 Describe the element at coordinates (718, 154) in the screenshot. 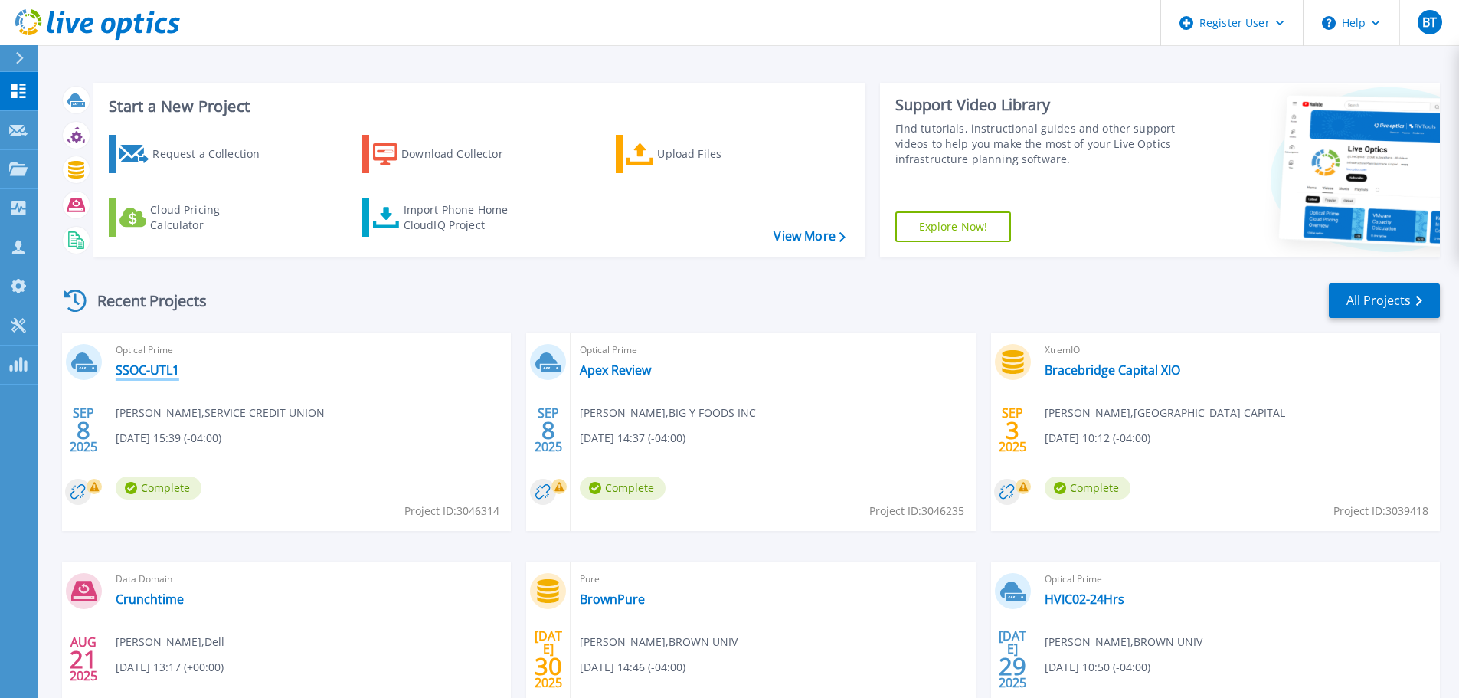

I see `div: Upload Files` at that location.